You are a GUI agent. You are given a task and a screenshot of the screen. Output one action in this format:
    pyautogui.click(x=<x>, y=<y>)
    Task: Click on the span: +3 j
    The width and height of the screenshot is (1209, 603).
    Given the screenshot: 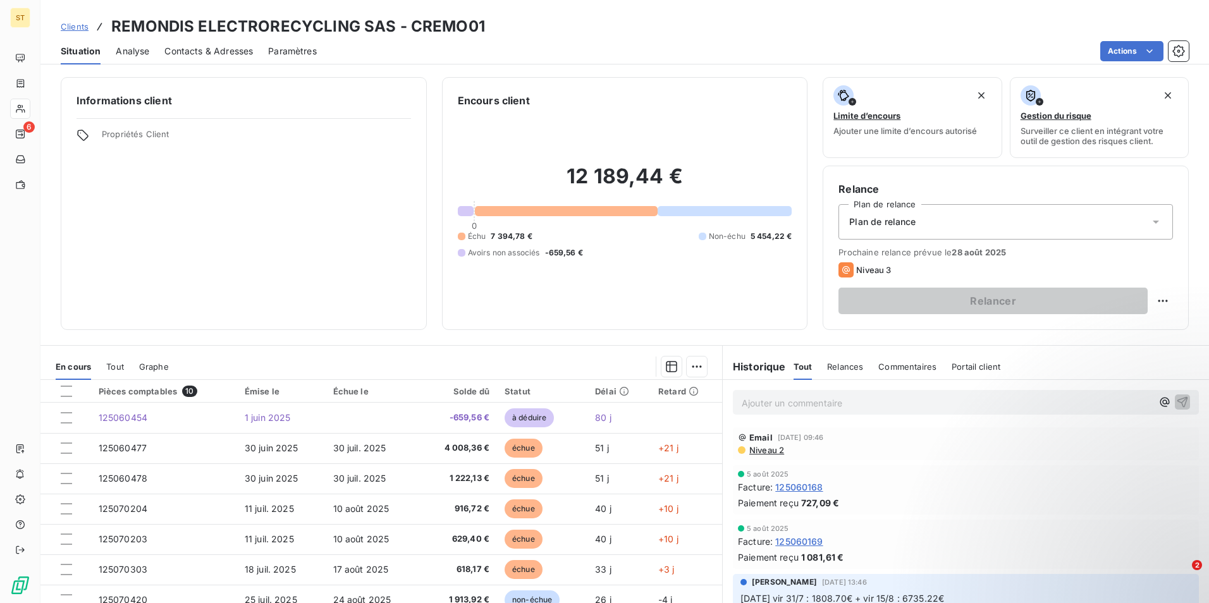 What is the action you would take?
    pyautogui.click(x=666, y=569)
    